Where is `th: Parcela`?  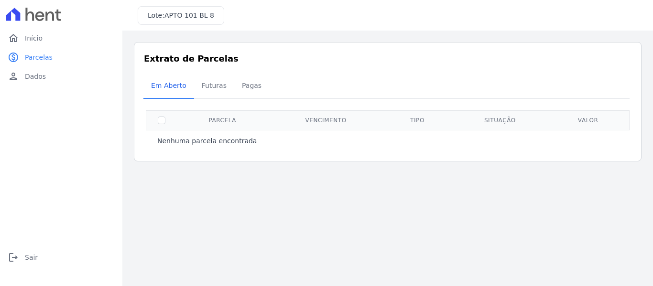
th: Parcela is located at coordinates (222, 120).